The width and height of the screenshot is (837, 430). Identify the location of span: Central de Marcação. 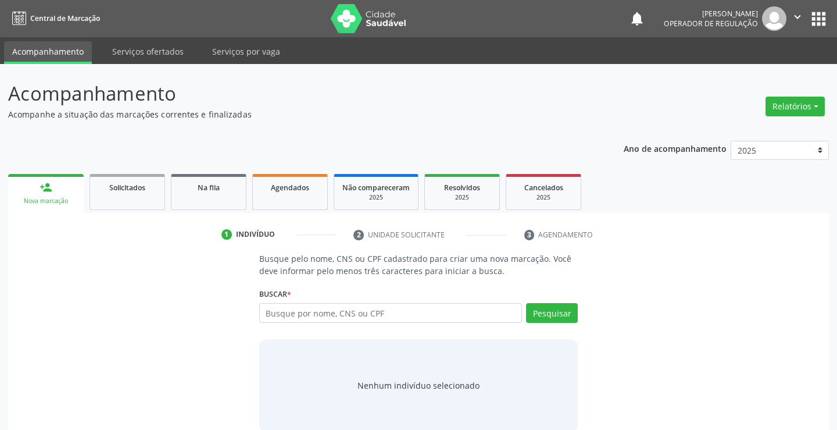
(65, 18).